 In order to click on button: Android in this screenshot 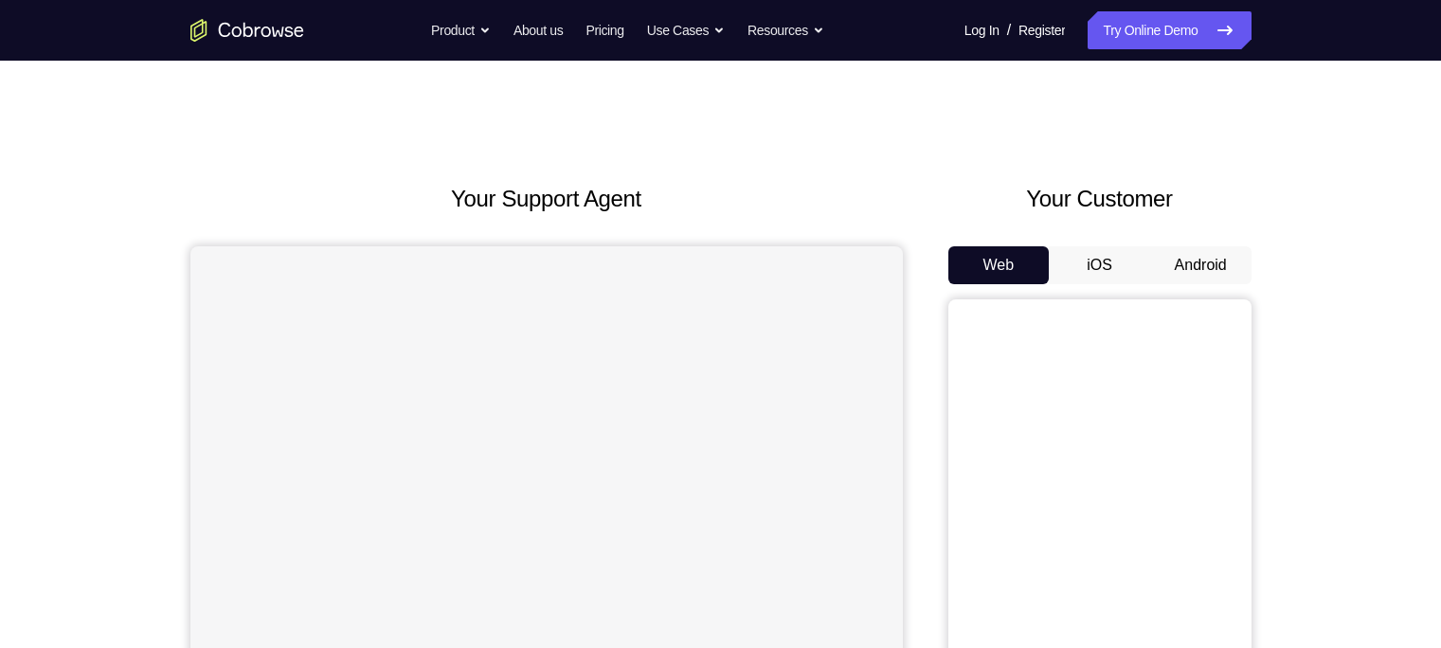, I will do `click(1201, 265)`.